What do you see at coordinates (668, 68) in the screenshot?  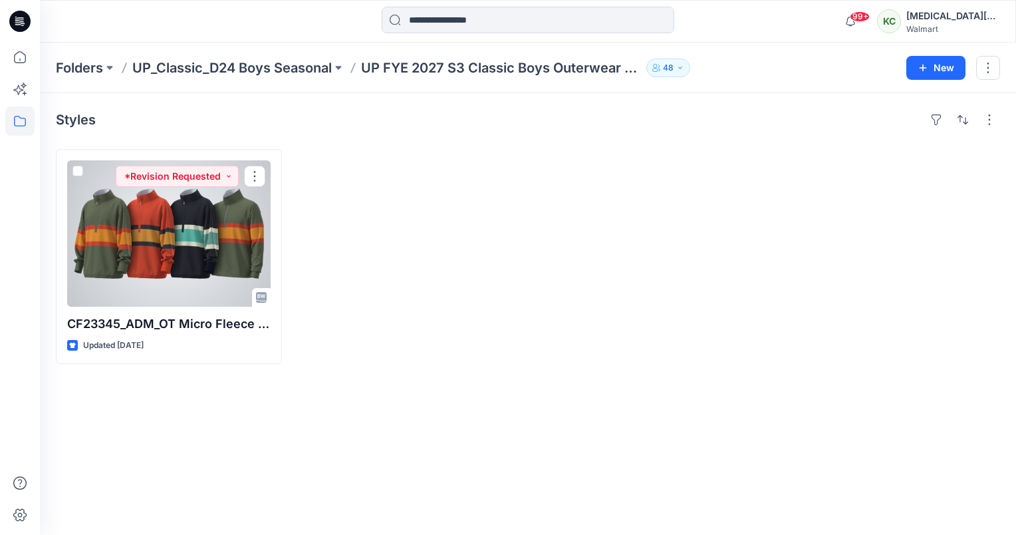 I see `p: 48` at bounding box center [668, 68].